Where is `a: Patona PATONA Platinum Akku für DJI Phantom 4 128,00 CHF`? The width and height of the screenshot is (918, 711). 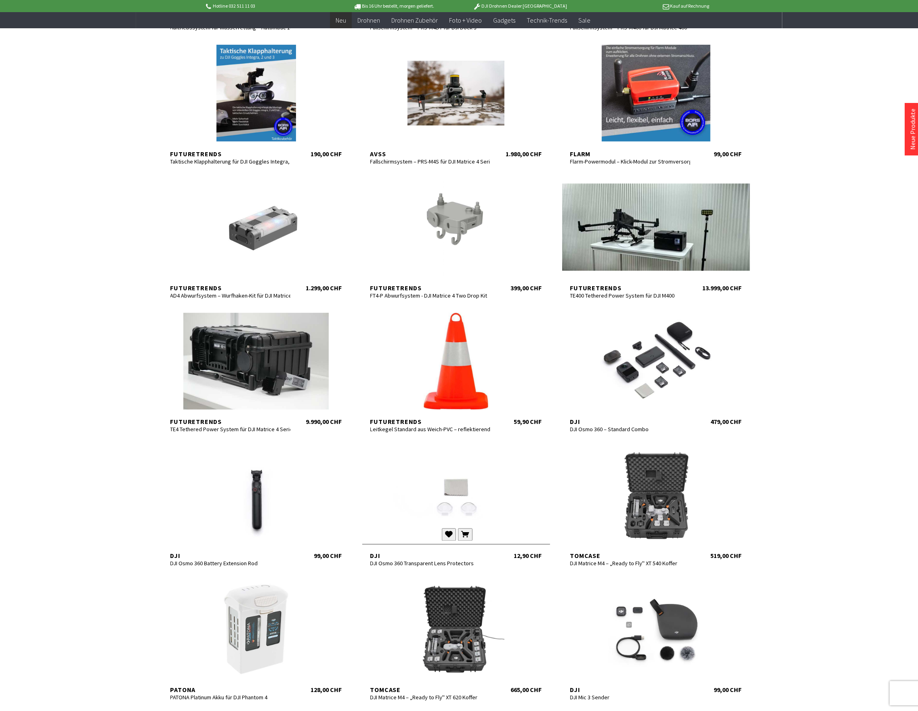
a: Patona PATONA Platinum Akku für DJI Phantom 4 128,00 CHF is located at coordinates (256, 638).